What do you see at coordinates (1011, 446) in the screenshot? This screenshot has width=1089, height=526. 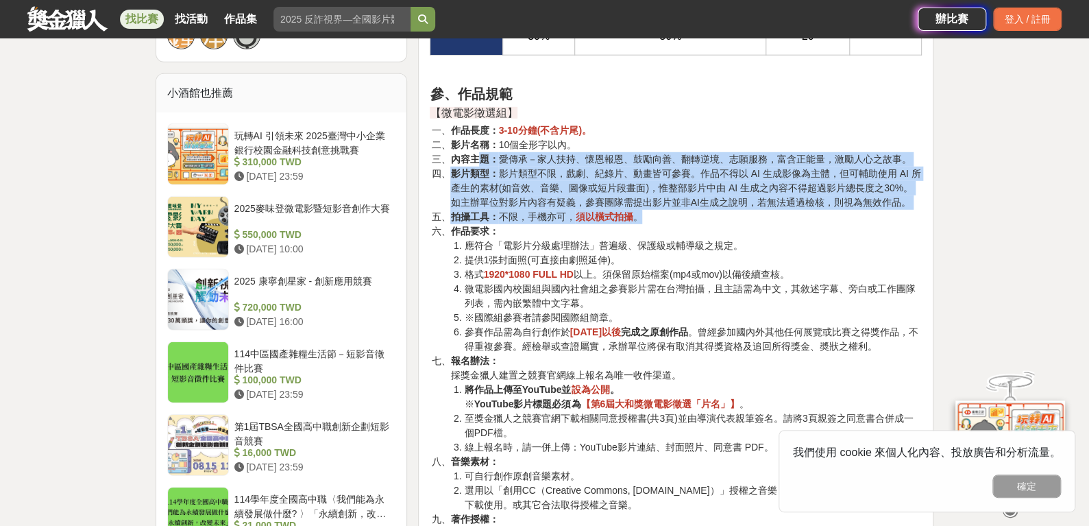 I see `img: d2146d9a-e6f6-4337-9592-8cefde37ba6b.png` at bounding box center [1011, 446].